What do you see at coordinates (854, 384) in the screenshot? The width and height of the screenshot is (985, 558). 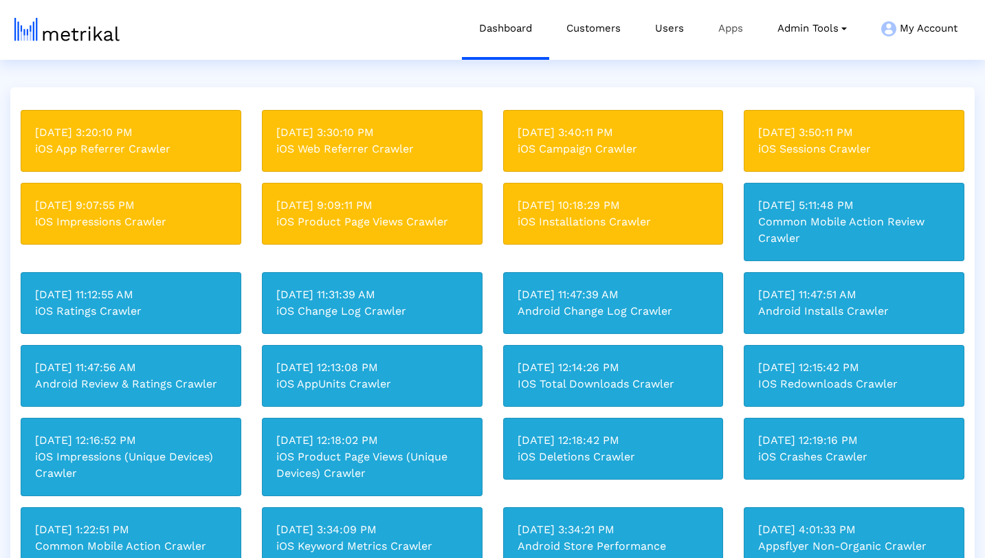 I see `div: IOS Redownloads Crawler` at bounding box center [854, 384].